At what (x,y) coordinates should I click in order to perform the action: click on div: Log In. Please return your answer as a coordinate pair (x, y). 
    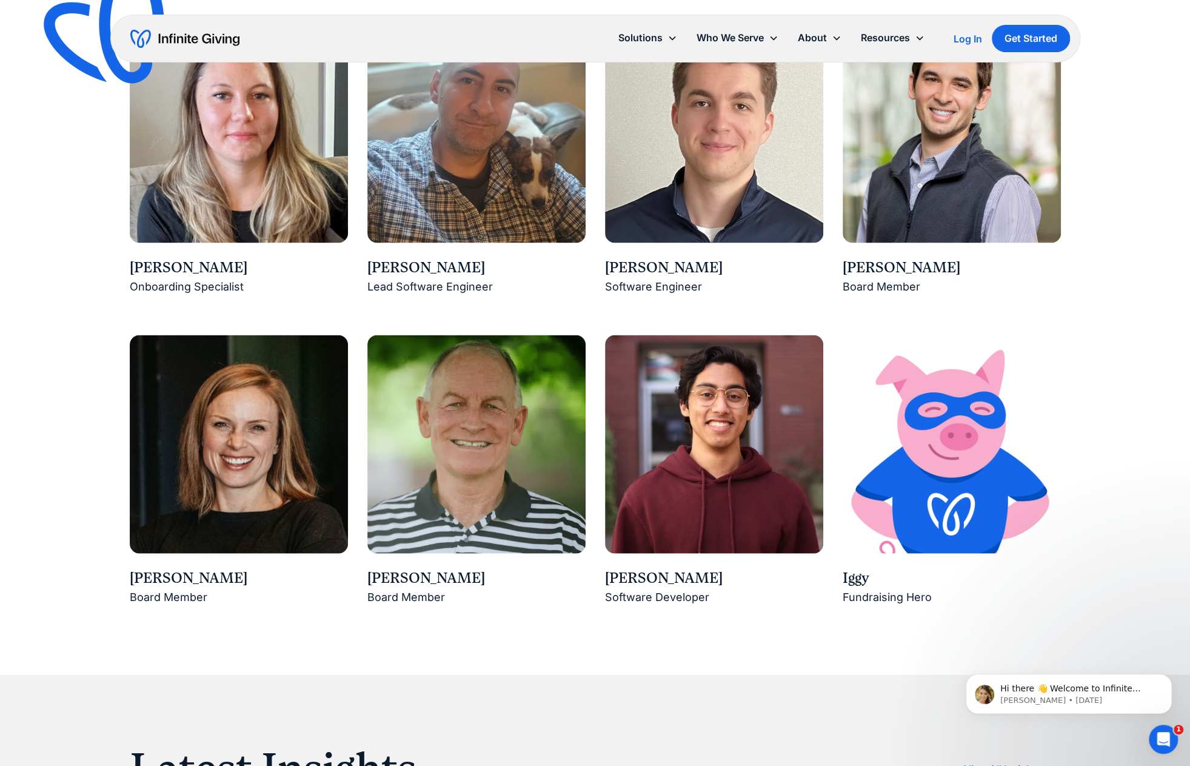
    Looking at the image, I should click on (968, 39).